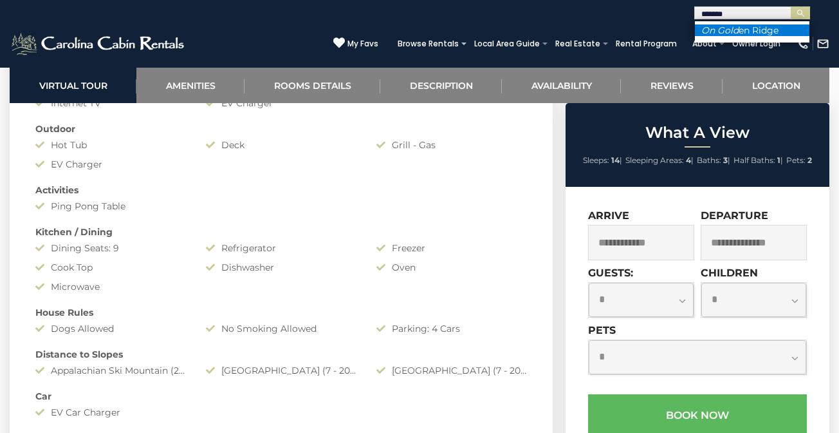 This screenshot has width=839, height=433. What do you see at coordinates (111, 103) in the screenshot?
I see `div: Internet TV` at bounding box center [111, 103].